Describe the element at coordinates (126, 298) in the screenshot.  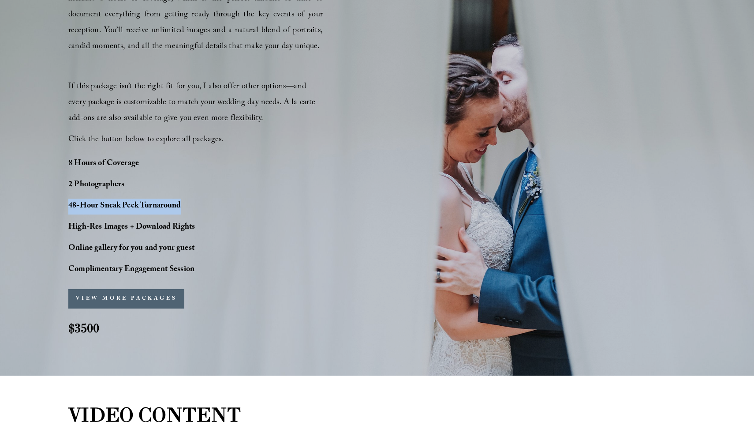
I see `button: VIEW MORE PACKAGES` at that location.